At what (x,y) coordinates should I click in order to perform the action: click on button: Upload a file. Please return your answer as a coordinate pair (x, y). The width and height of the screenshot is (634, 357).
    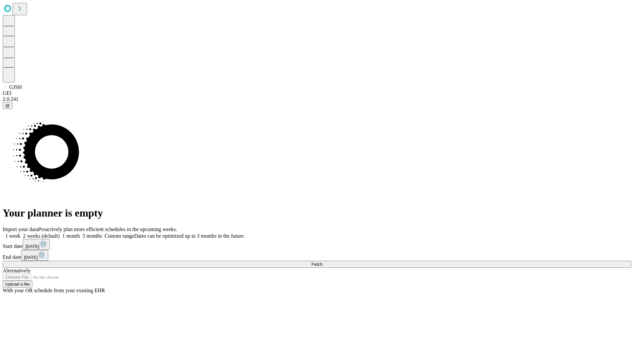
    Looking at the image, I should click on (17, 284).